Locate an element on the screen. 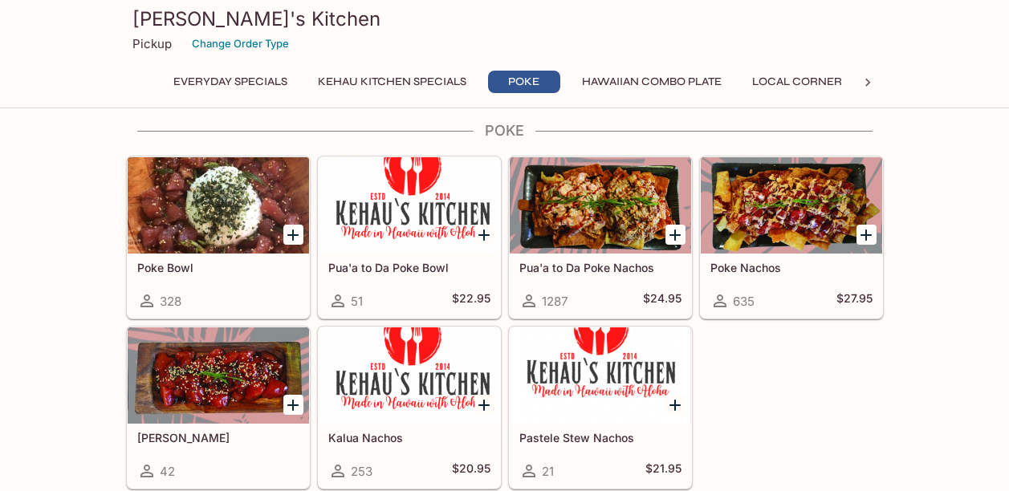  button: Add Poke Bowl is located at coordinates (293, 234).